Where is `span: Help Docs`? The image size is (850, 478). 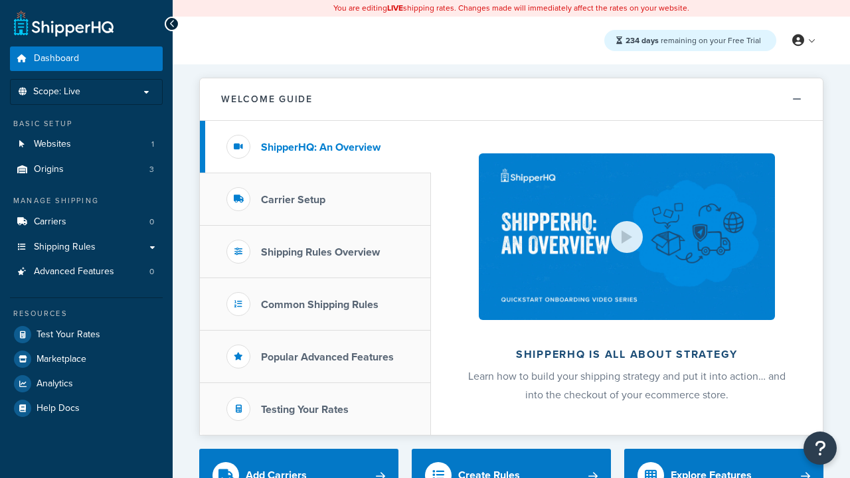 span: Help Docs is located at coordinates (58, 408).